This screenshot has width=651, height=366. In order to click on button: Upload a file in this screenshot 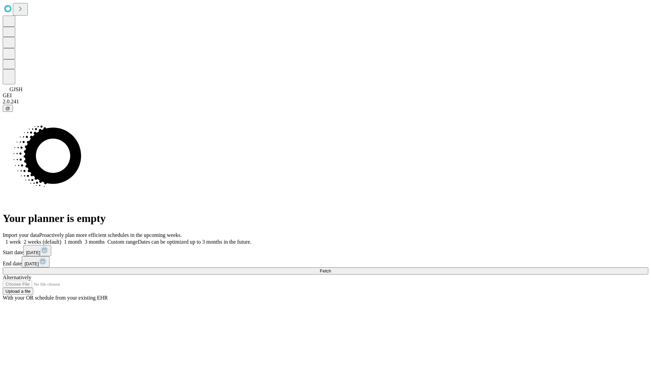, I will do `click(18, 291)`.